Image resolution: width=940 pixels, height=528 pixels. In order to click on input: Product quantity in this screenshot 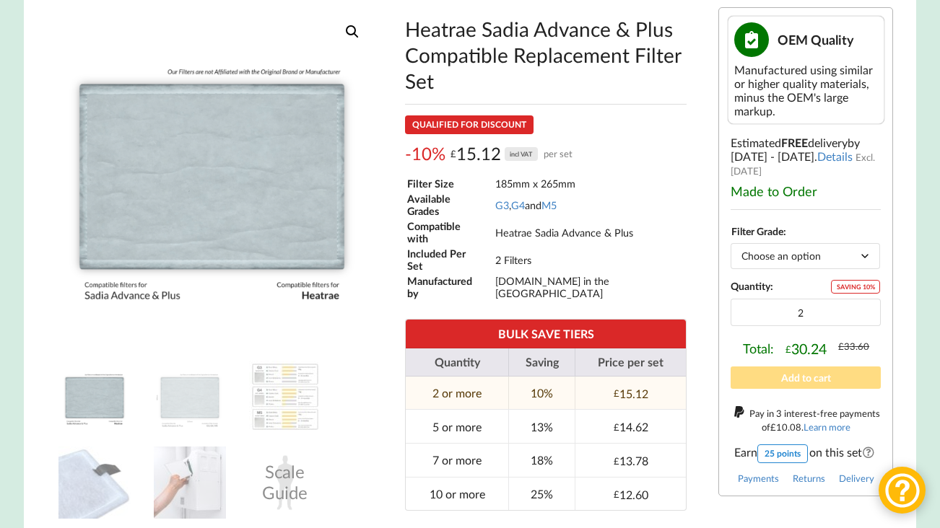, I will do `click(805, 313)`.